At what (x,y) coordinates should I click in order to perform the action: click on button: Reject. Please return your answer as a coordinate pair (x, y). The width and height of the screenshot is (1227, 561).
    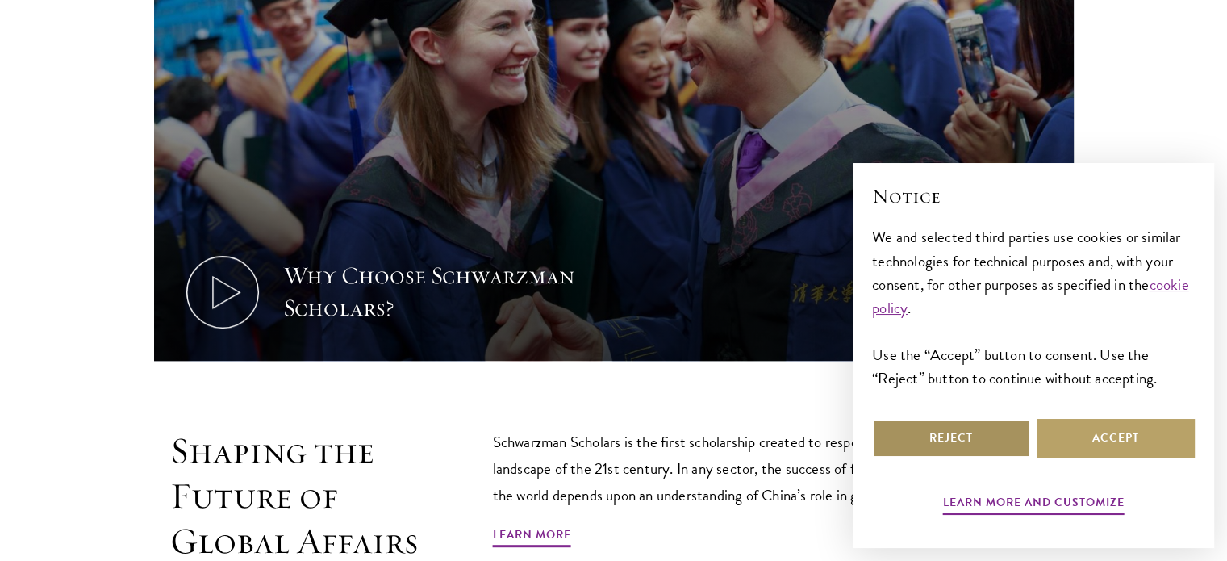
    Looking at the image, I should click on (951, 438).